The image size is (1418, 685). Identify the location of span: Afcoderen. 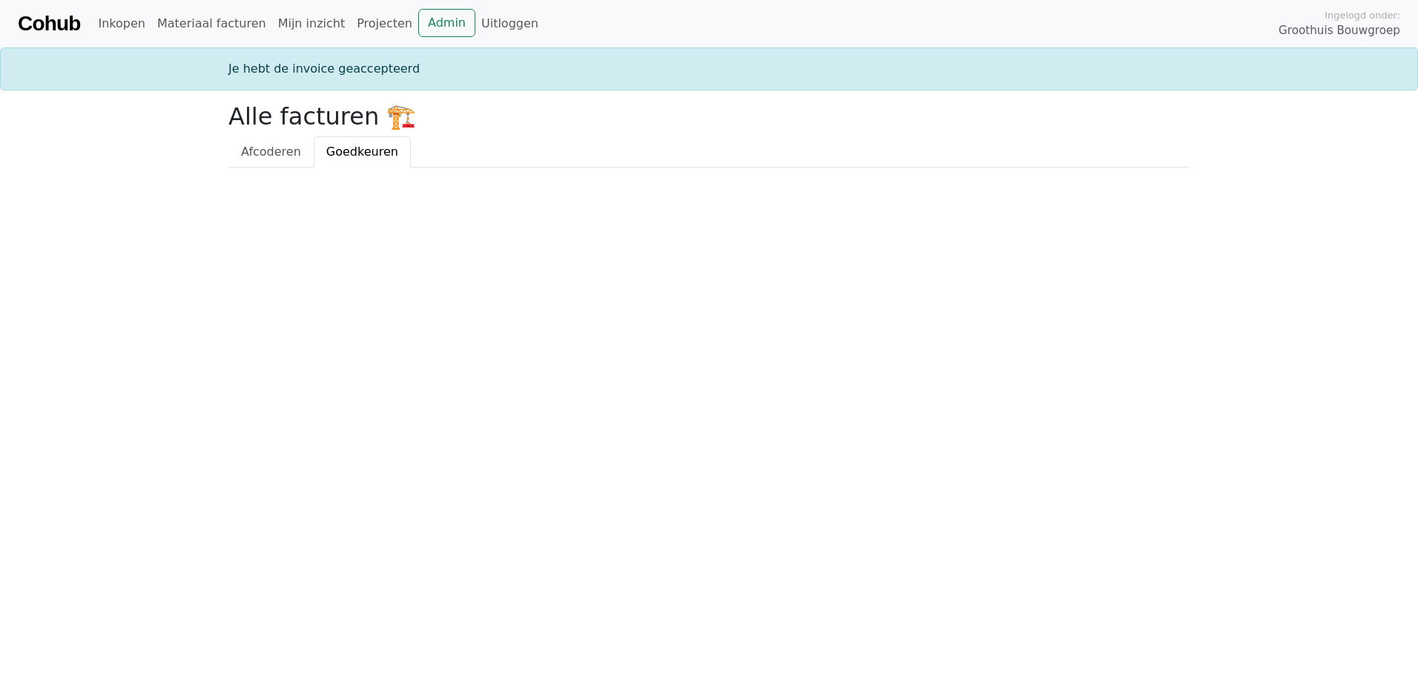
(271, 151).